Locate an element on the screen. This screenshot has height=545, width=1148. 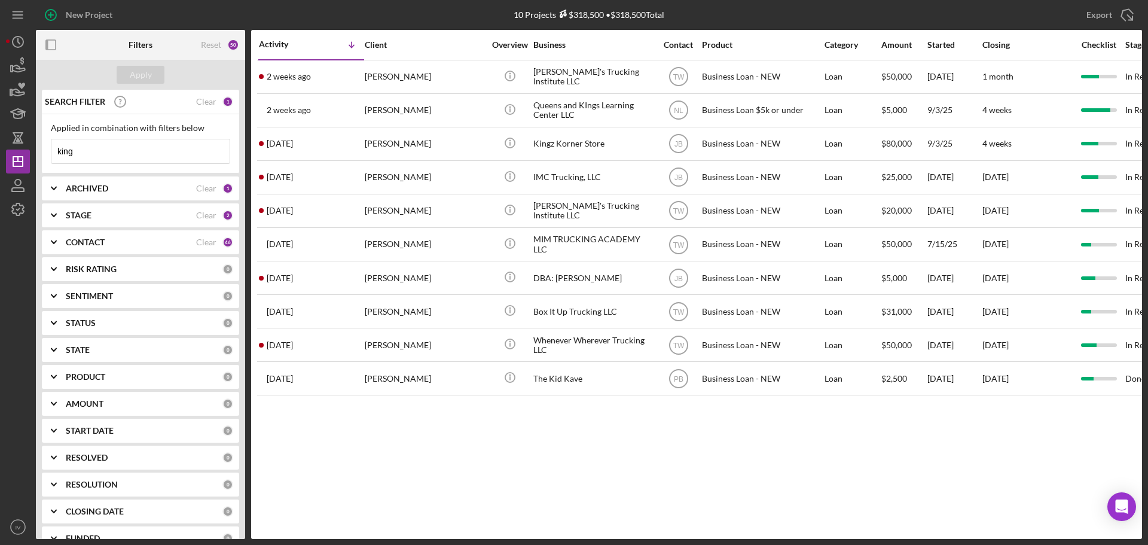
span: $31,000 is located at coordinates (896, 311).